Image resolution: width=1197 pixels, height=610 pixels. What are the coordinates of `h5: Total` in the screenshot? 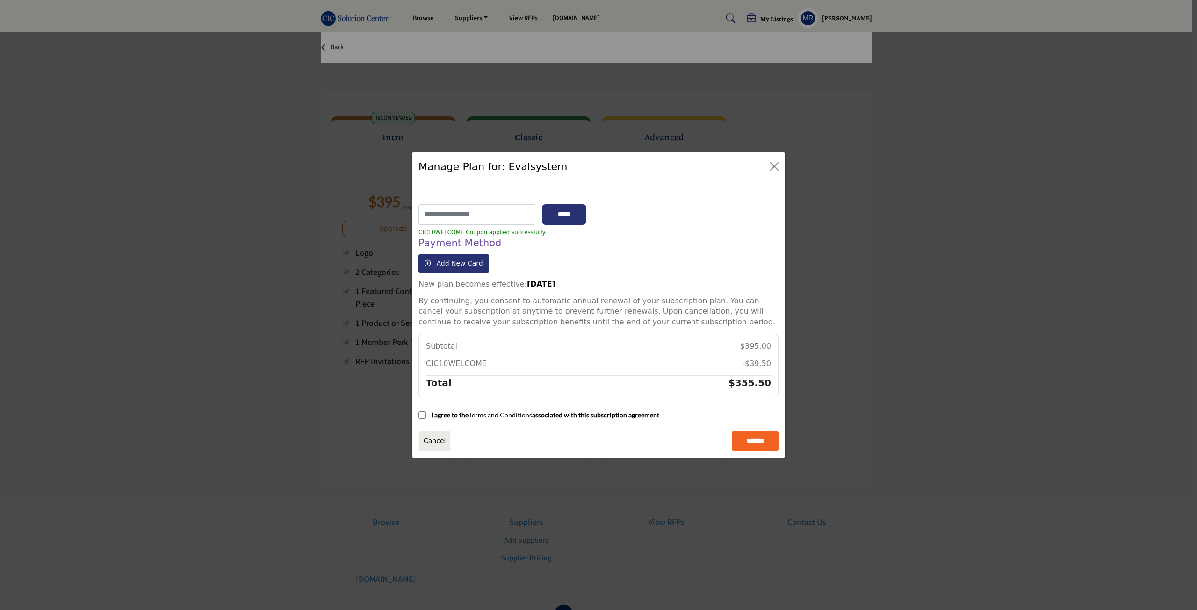 It's located at (439, 383).